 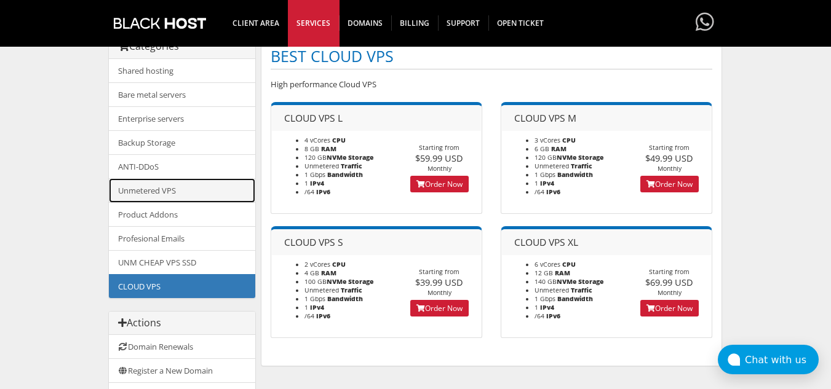 I want to click on span: 6 GB, so click(x=542, y=149).